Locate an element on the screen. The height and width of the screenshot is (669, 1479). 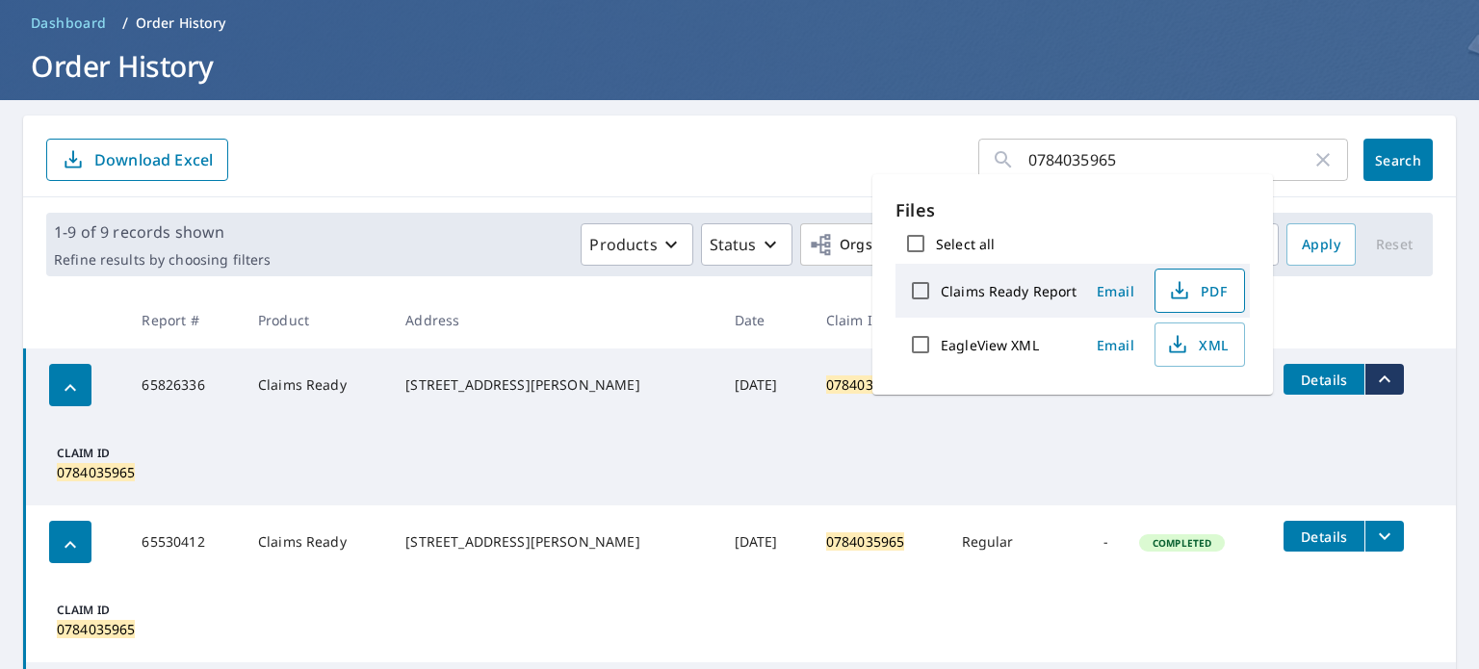
p: Products is located at coordinates (623, 245).